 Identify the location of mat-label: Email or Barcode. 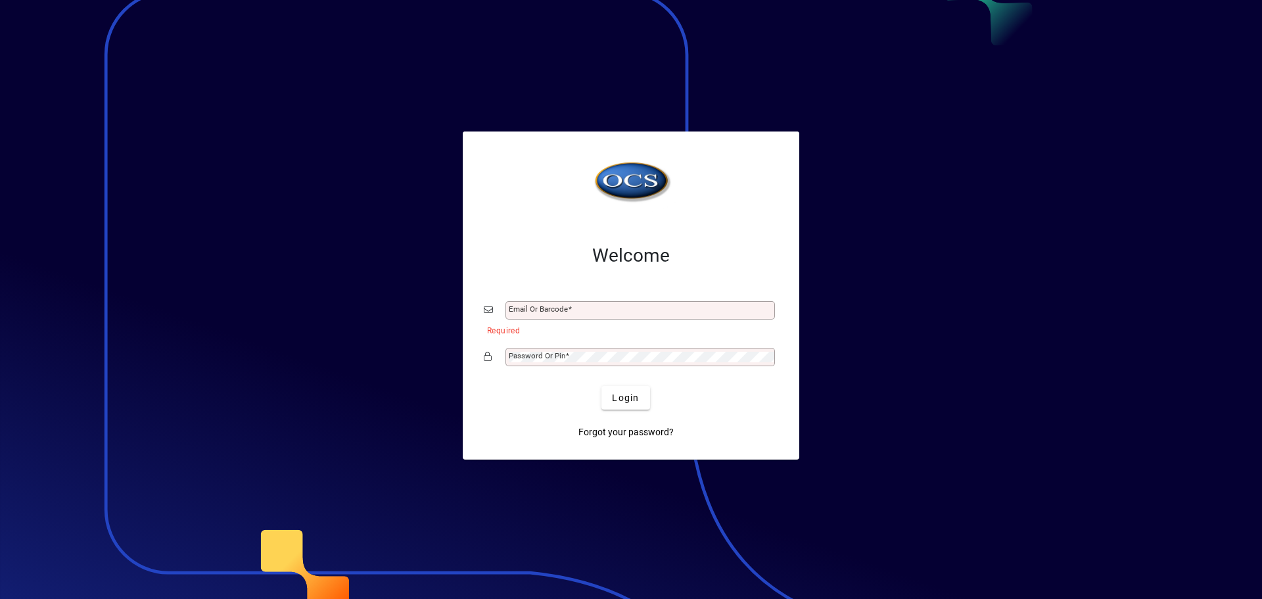
(539, 309).